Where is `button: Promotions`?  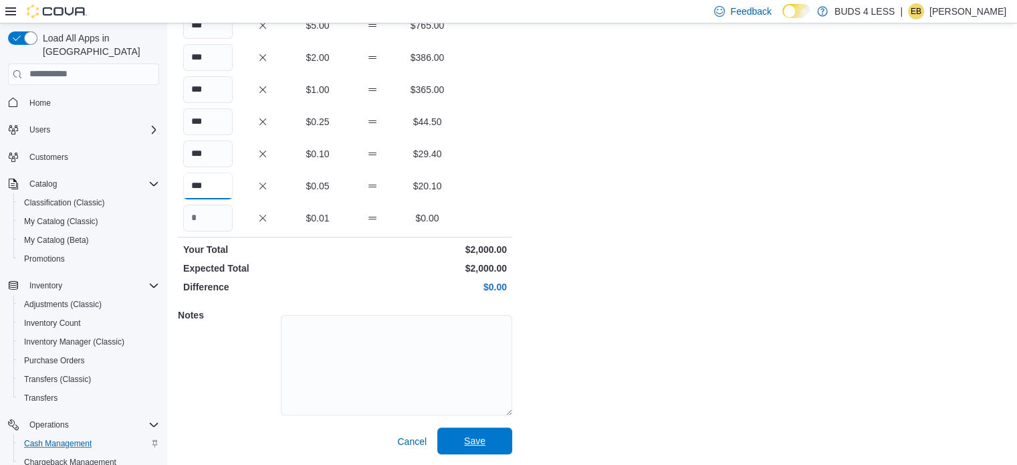
button: Promotions is located at coordinates (89, 259).